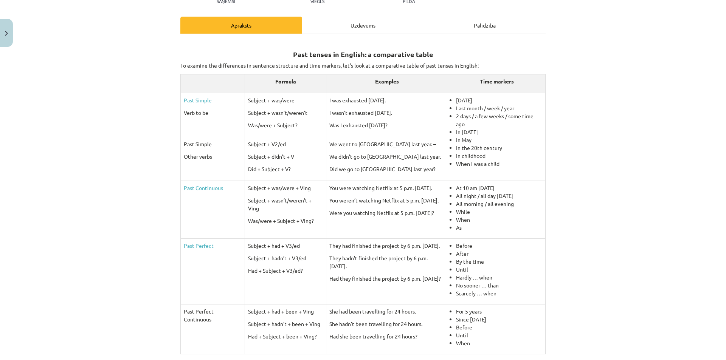 Image resolution: width=726 pixels, height=360 pixels. I want to click on li: Hardly … when, so click(499, 278).